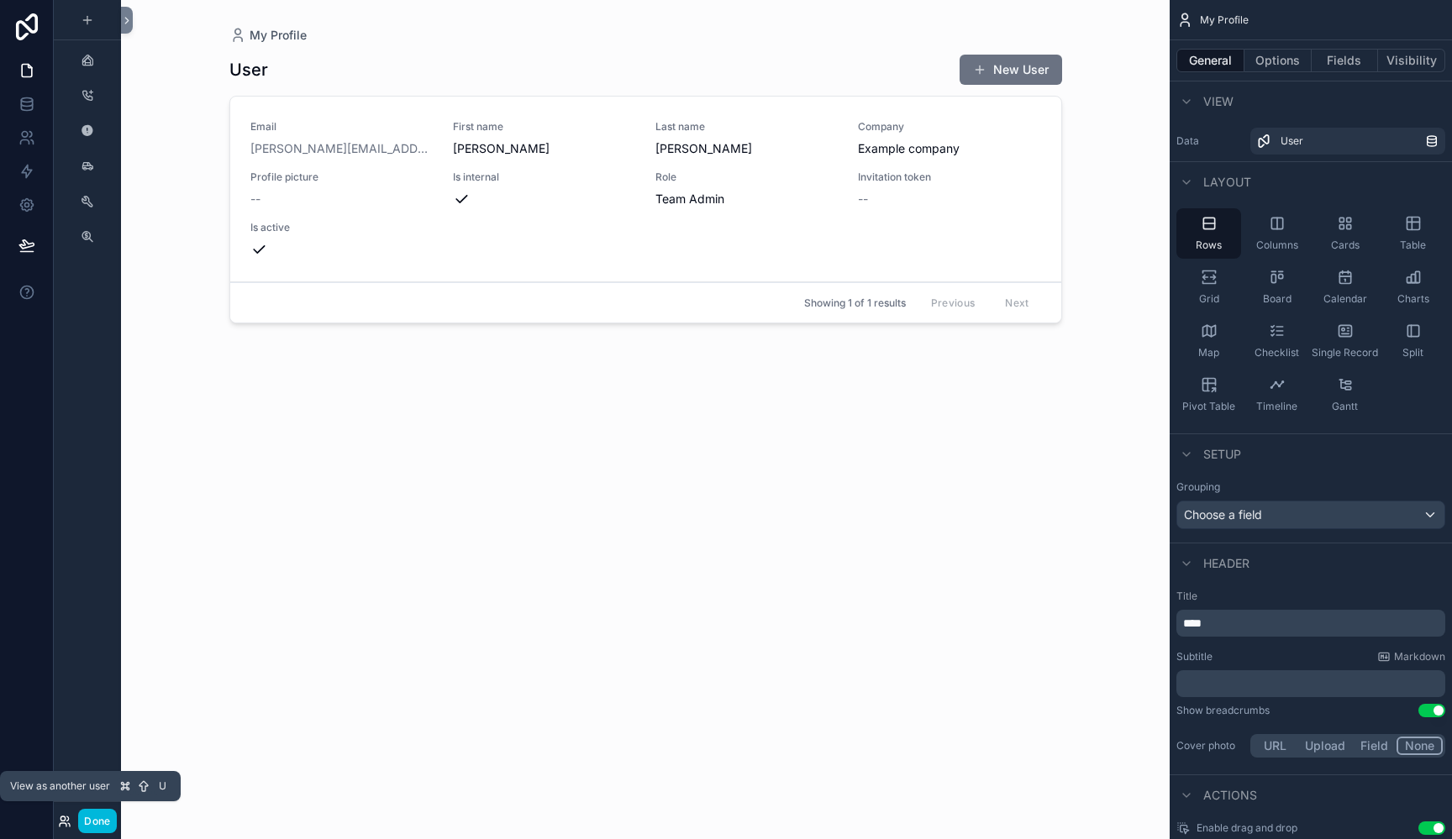 This screenshot has height=839, width=1452. I want to click on button: Map, so click(1208, 341).